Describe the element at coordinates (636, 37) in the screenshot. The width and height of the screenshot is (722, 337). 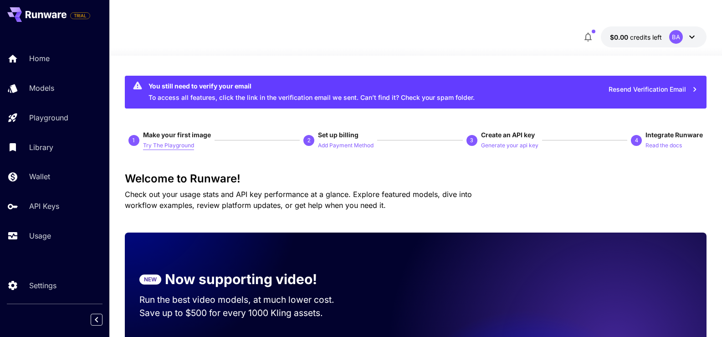
I see `div: $0.00` at that location.